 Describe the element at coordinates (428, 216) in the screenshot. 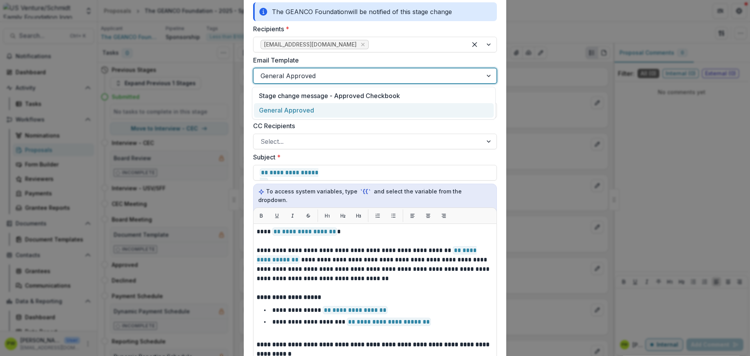

I see `button: Align center` at that location.